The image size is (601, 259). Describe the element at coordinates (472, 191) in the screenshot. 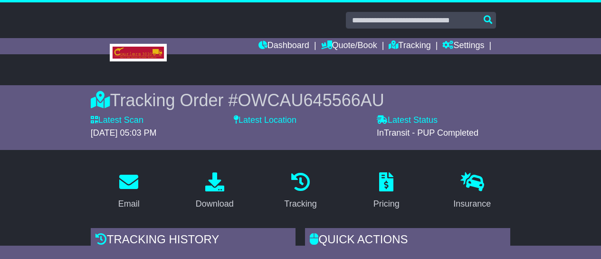

I see `a: Insurance` at that location.